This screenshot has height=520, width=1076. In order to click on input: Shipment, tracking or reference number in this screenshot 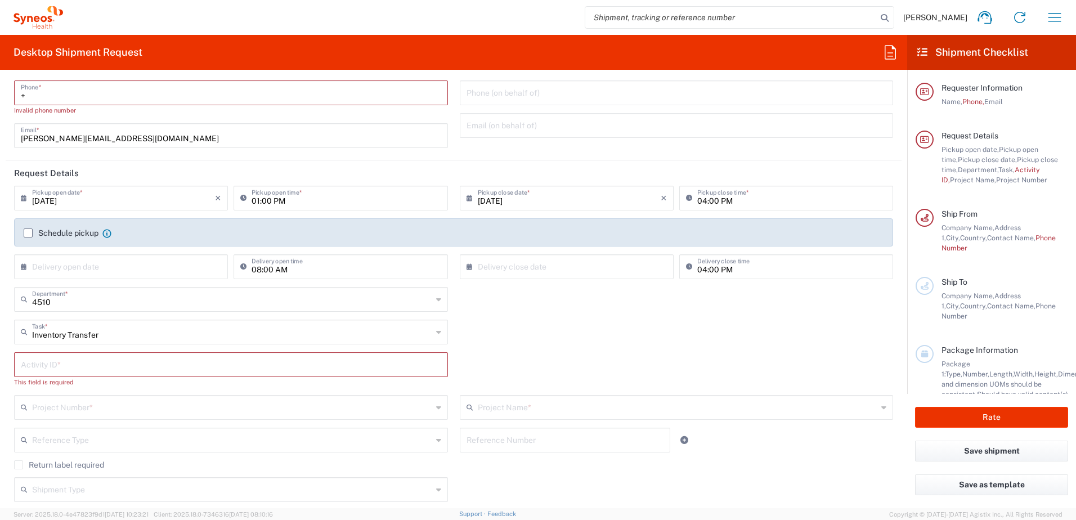, I will do `click(731, 17)`.